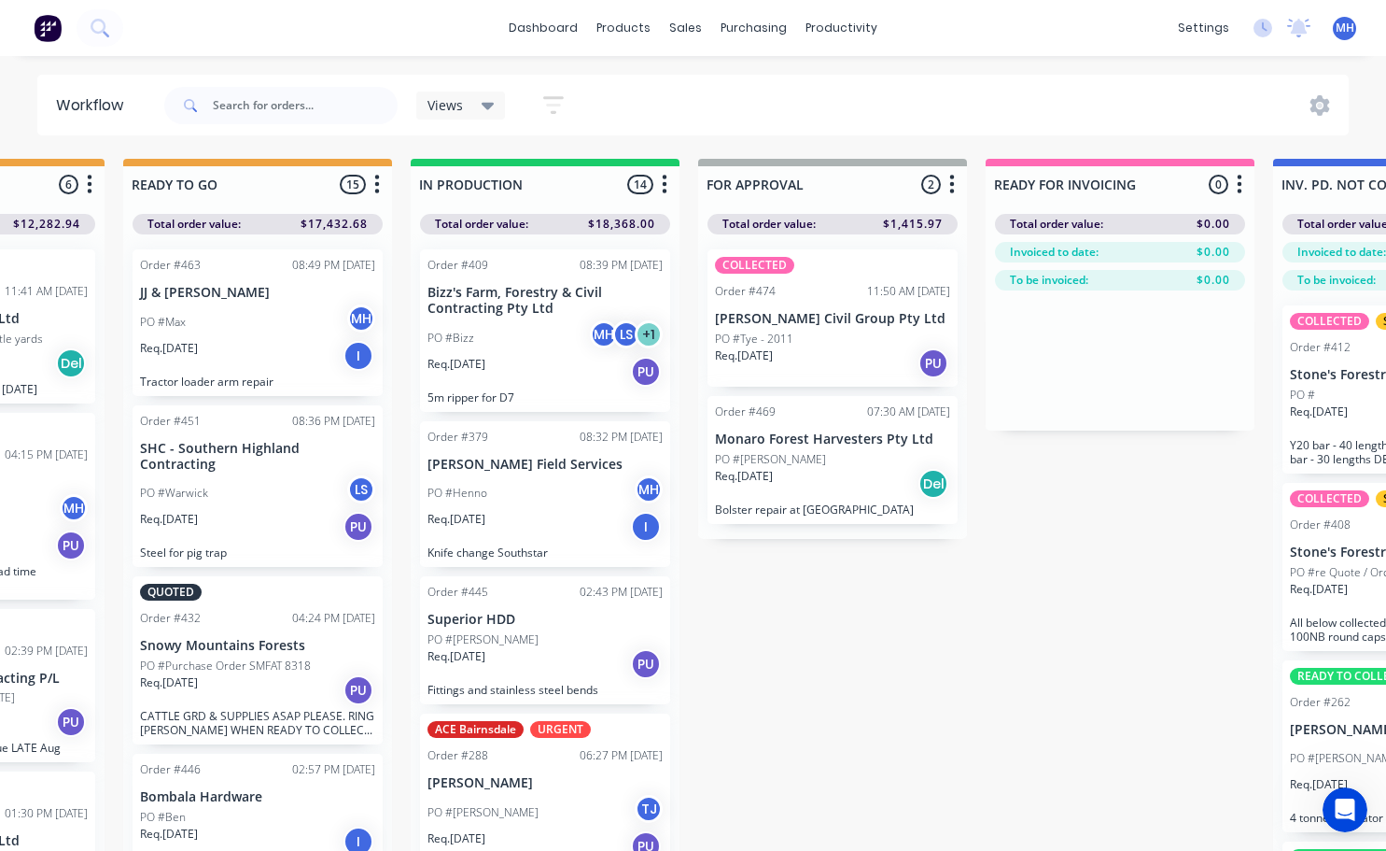 Image resolution: width=1386 pixels, height=851 pixels. What do you see at coordinates (170, 618) in the screenshot?
I see `div: Order #432` at bounding box center [170, 618].